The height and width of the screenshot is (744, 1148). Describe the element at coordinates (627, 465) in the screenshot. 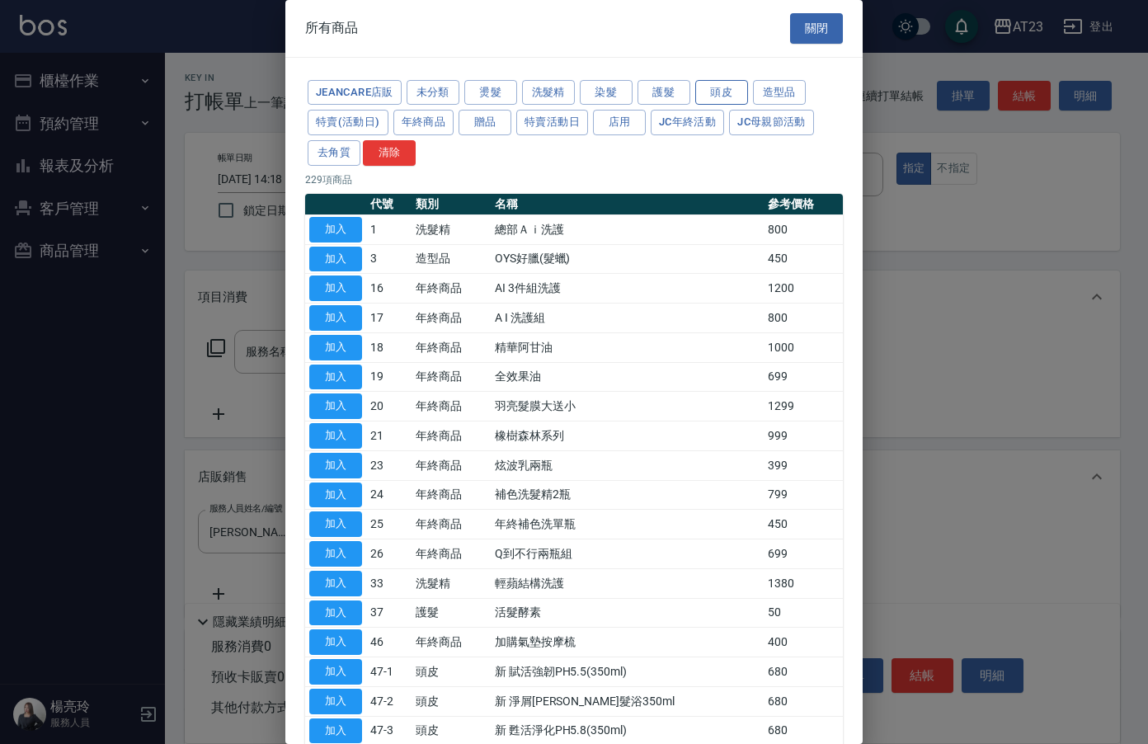

I see `td: 炫波乳兩瓶` at that location.